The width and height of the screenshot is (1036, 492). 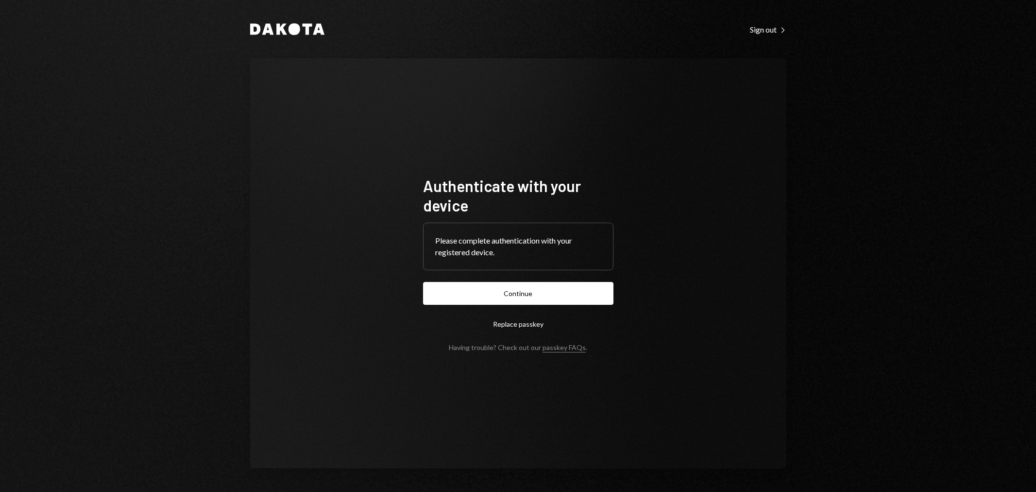 What do you see at coordinates (768, 29) in the screenshot?
I see `a: Sign out` at bounding box center [768, 29].